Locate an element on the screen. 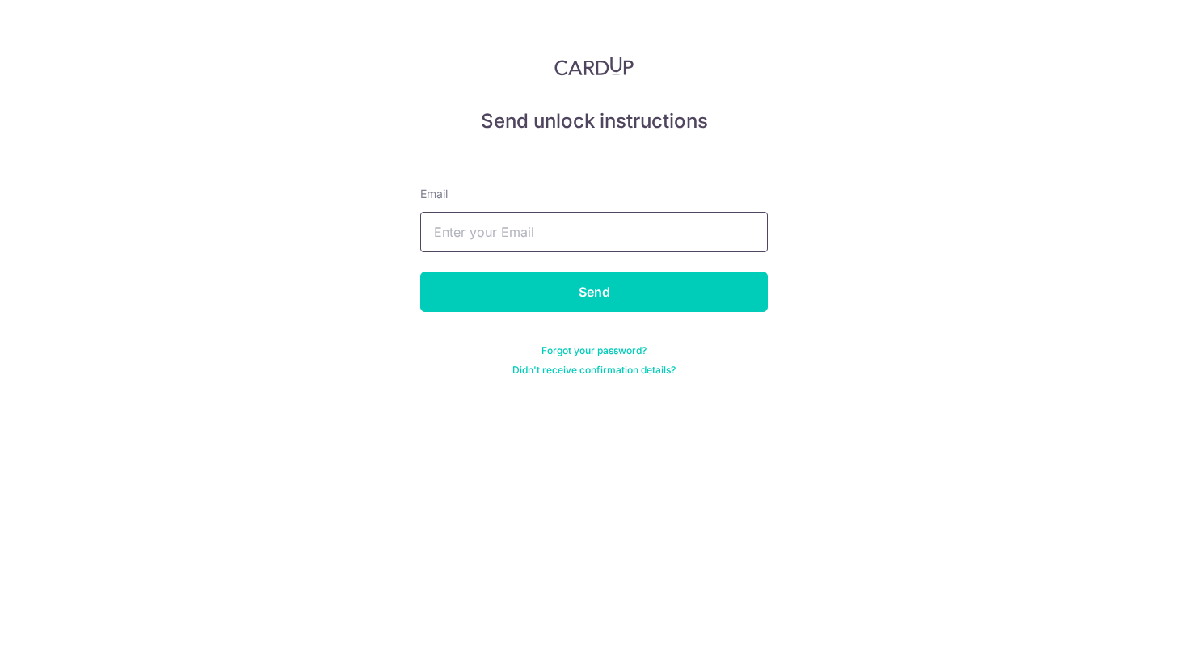 This screenshot has height=645, width=1188. a: Didn't receive confirmation details? is located at coordinates (594, 370).